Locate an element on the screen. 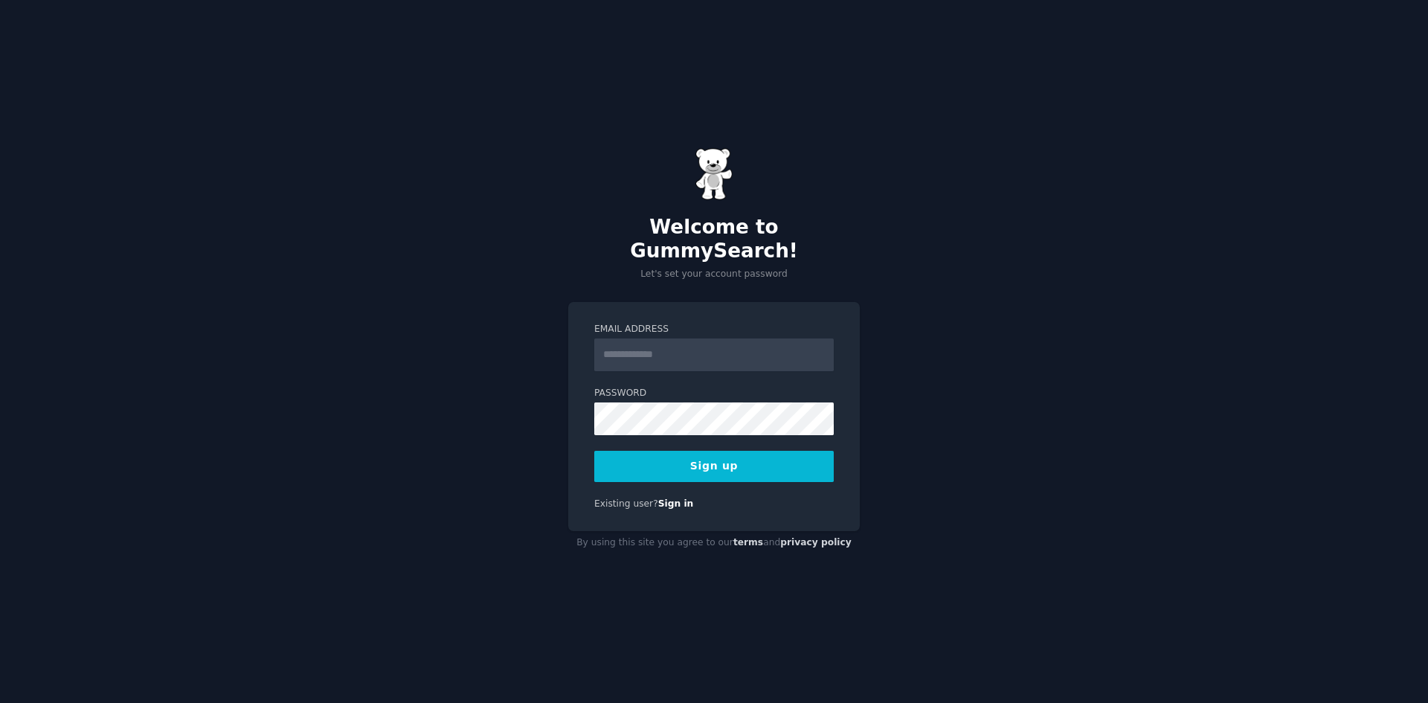 The width and height of the screenshot is (1428, 703). a: terms is located at coordinates (748, 542).